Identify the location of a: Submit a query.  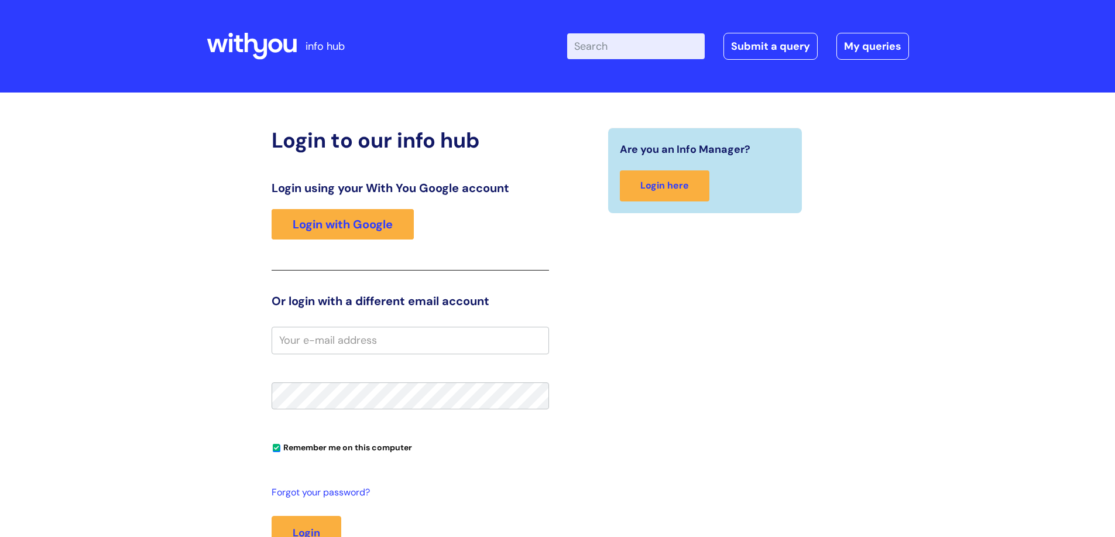
(770, 46).